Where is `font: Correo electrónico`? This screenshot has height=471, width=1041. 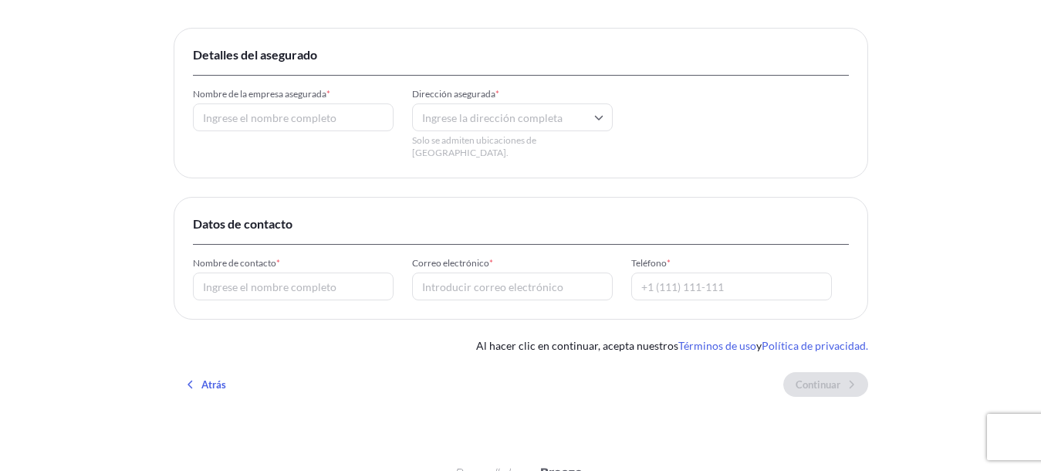
font: Correo electrónico is located at coordinates (451, 262).